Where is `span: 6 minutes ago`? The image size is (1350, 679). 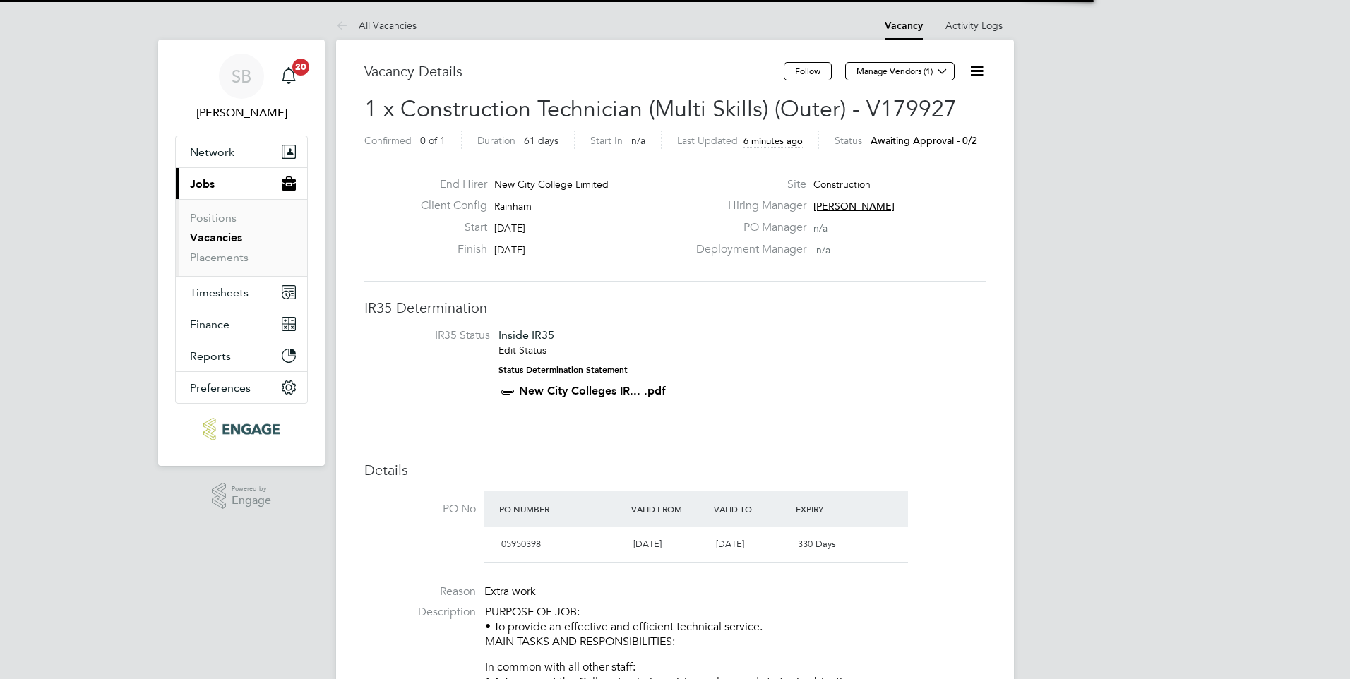
span: 6 minutes ago is located at coordinates (773, 141).